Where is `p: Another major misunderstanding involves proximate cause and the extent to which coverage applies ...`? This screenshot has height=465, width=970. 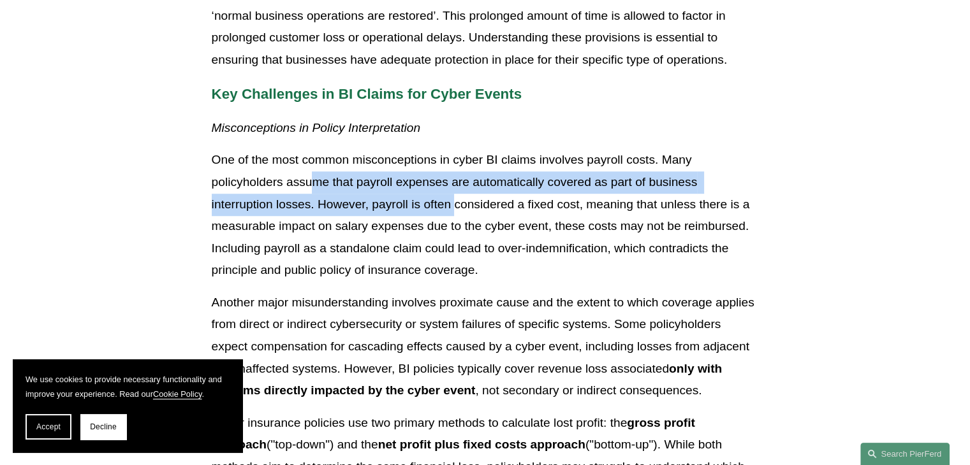 p: Another major misunderstanding involves proximate cause and the extent to which coverage applies ... is located at coordinates (485, 347).